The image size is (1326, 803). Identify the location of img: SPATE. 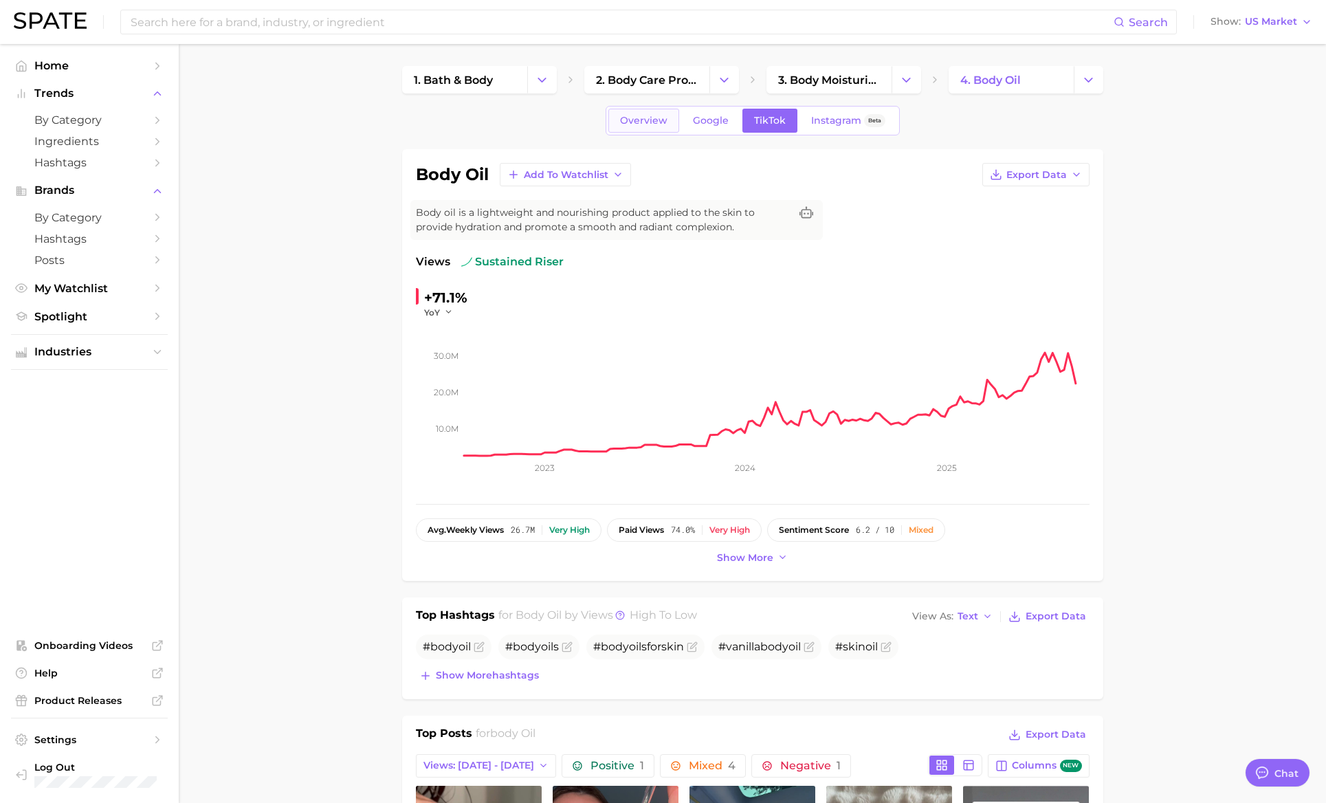
(50, 21).